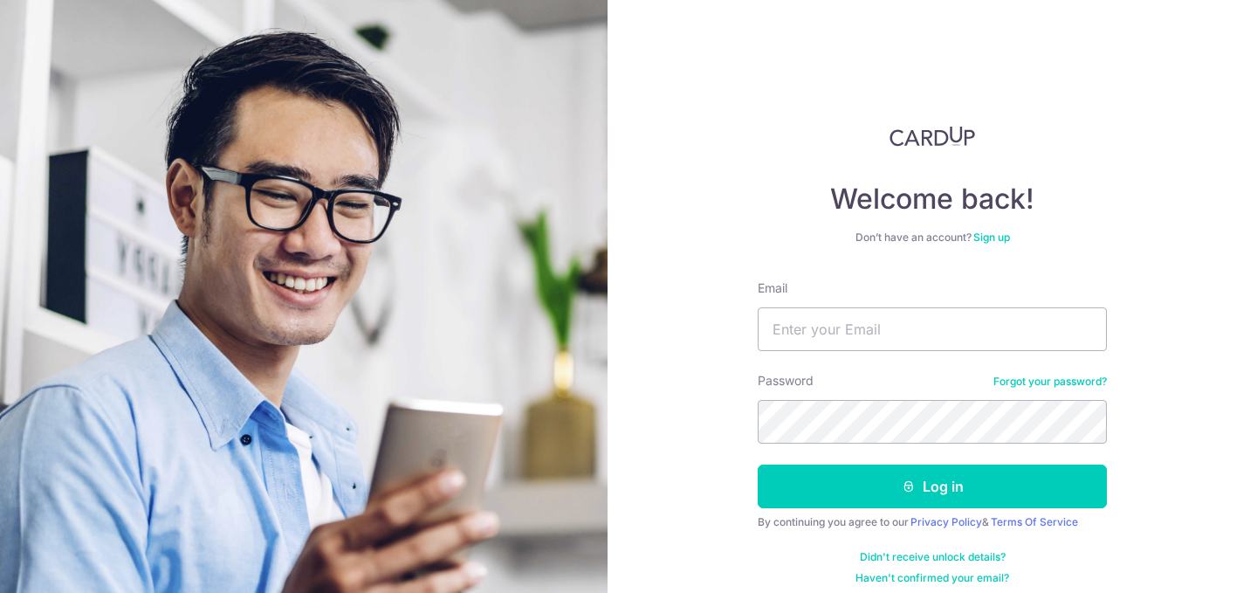  Describe the element at coordinates (786, 381) in the screenshot. I see `label: Password` at that location.